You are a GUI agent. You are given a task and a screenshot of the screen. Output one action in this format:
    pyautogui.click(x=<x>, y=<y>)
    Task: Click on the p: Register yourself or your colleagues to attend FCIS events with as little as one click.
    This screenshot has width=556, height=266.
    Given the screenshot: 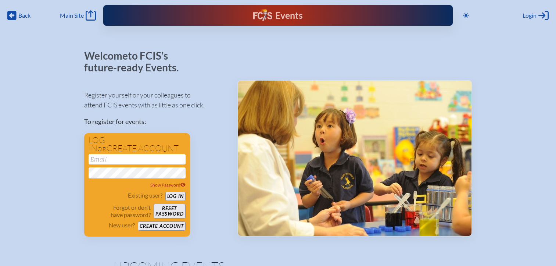 What is the action you would take?
    pyautogui.click(x=155, y=100)
    